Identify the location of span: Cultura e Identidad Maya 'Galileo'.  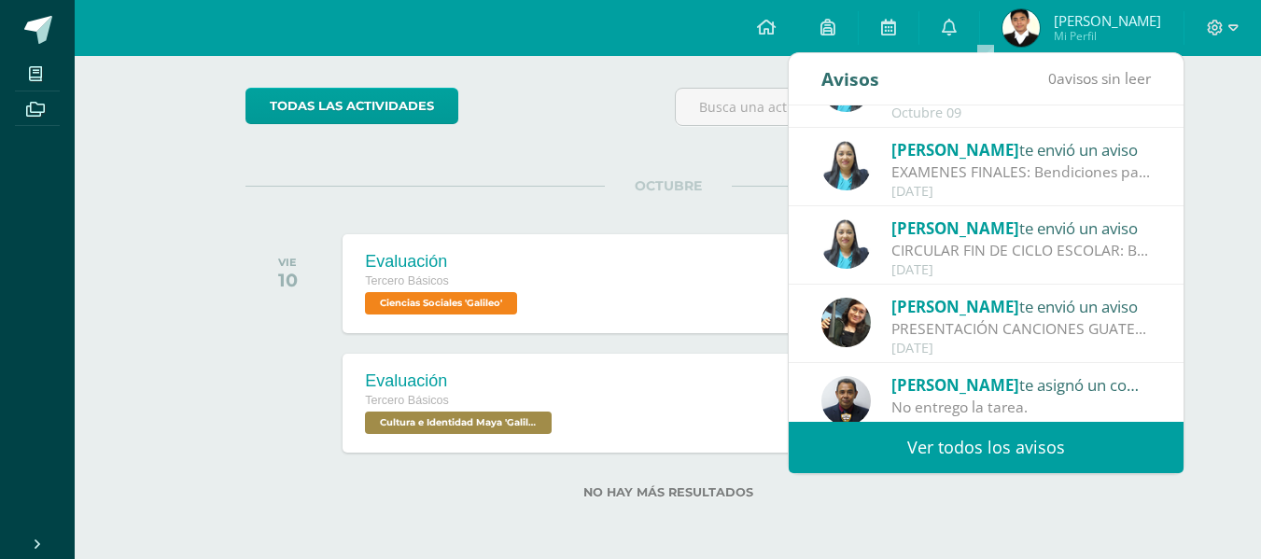
(458, 423).